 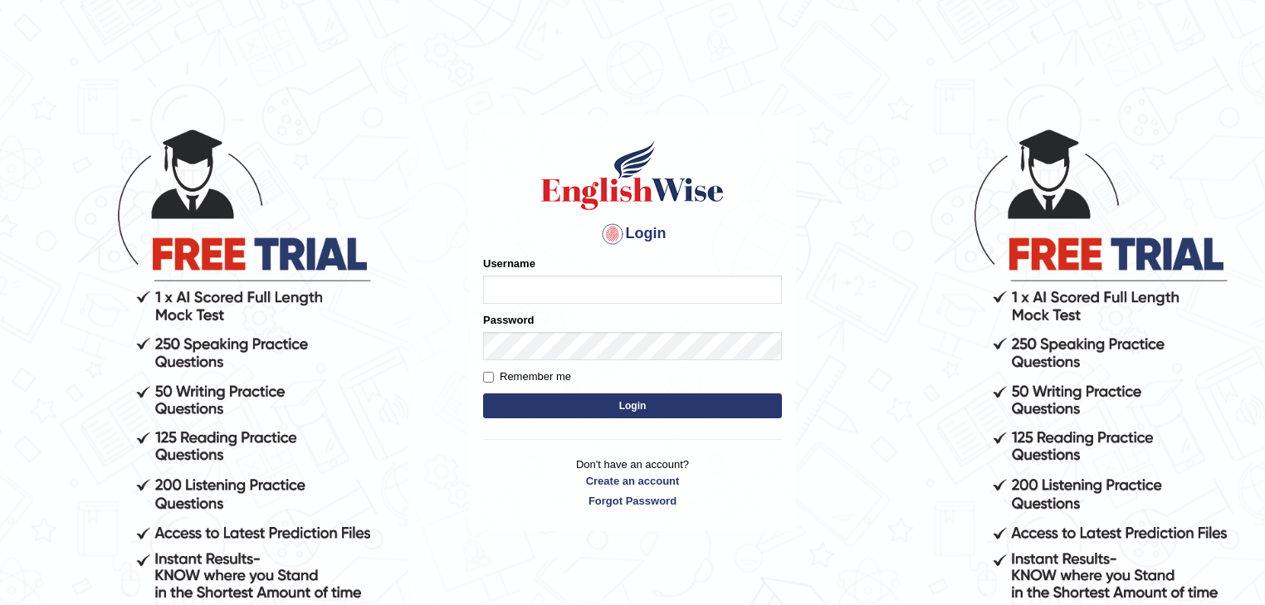 I want to click on label: Password, so click(x=508, y=320).